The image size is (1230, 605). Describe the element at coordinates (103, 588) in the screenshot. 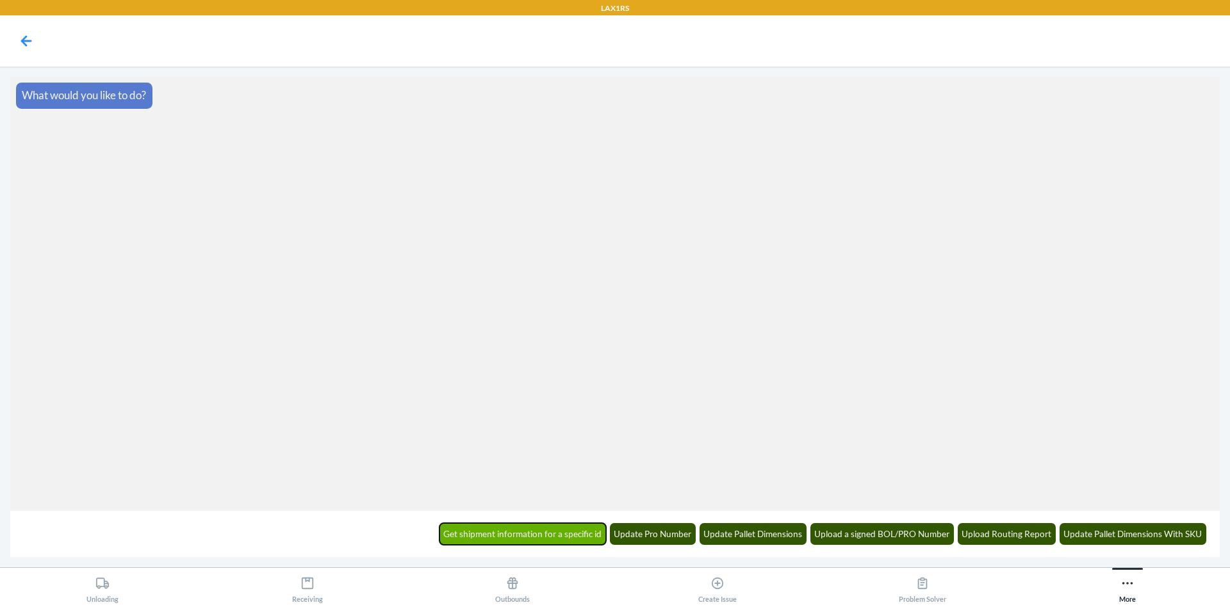

I see `div: Unloading` at that location.